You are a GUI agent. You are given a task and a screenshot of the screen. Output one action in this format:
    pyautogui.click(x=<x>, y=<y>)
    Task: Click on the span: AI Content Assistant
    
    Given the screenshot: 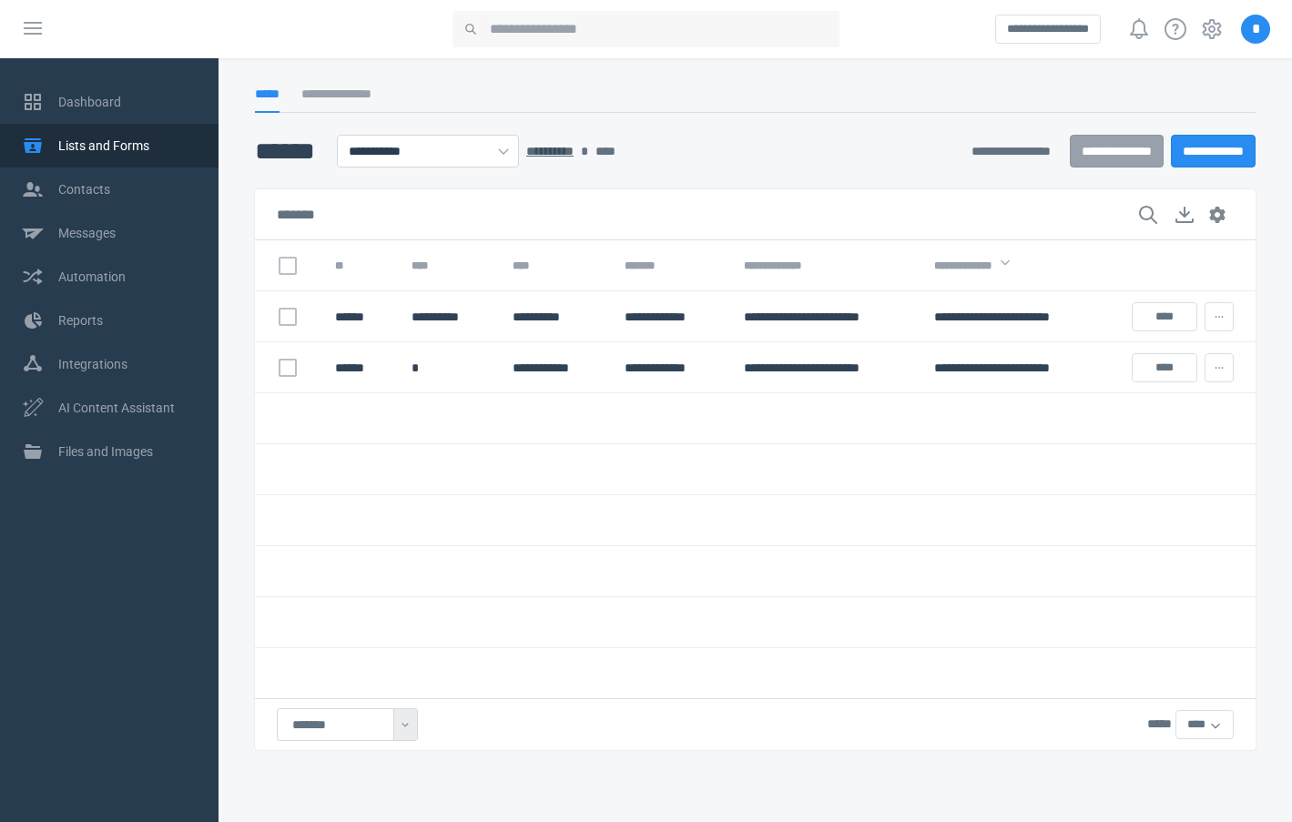 What is the action you would take?
    pyautogui.click(x=127, y=408)
    